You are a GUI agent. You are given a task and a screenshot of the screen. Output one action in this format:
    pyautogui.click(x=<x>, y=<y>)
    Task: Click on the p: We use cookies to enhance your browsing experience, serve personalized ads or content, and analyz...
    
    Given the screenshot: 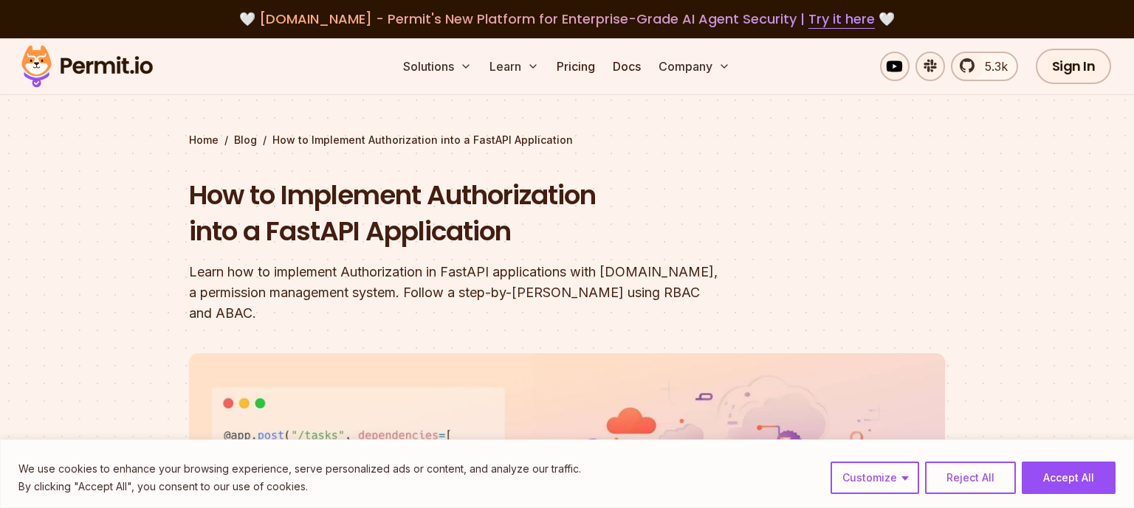 What is the action you would take?
    pyautogui.click(x=300, y=469)
    